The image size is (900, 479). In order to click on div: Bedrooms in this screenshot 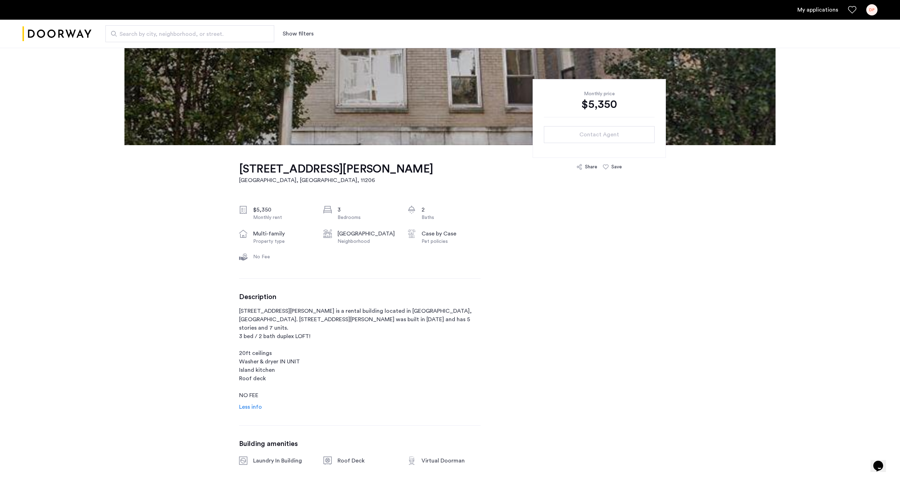, I will do `click(367, 218)`.